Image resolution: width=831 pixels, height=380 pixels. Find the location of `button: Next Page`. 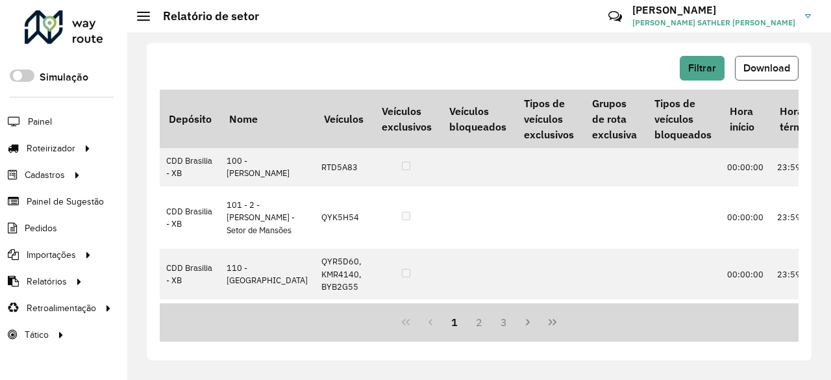

button: Next Page is located at coordinates (528, 322).